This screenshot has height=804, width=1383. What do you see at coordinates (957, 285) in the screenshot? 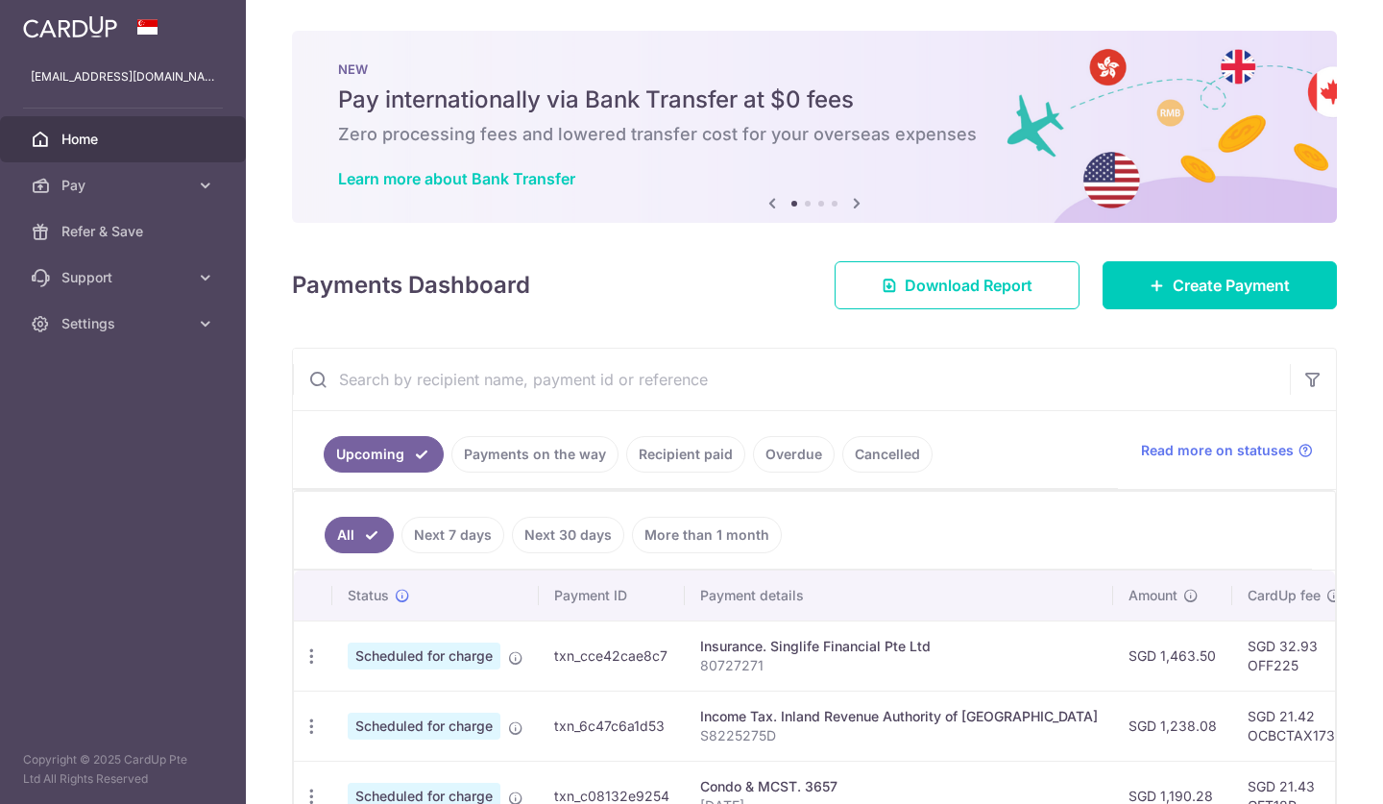
I see `a: Download Report` at bounding box center [957, 285].